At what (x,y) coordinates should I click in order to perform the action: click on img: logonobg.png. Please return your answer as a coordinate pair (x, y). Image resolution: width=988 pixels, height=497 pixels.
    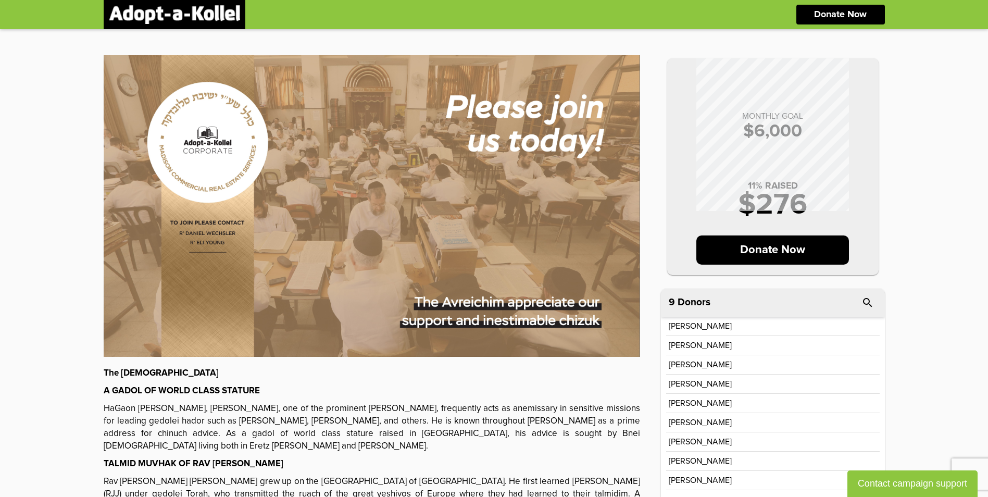
    Looking at the image, I should click on (174, 15).